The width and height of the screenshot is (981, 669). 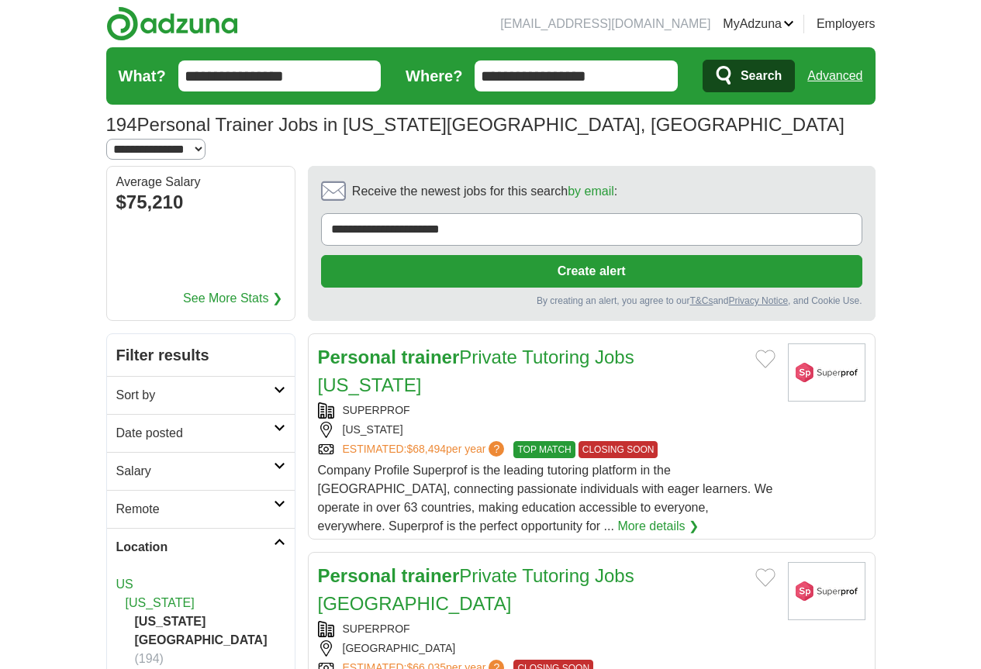 What do you see at coordinates (201, 202) in the screenshot?
I see `div: $75,210` at bounding box center [201, 202].